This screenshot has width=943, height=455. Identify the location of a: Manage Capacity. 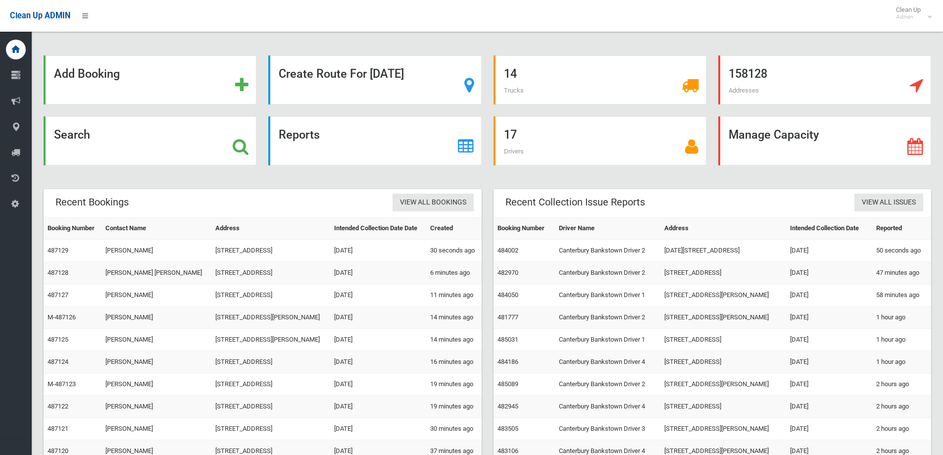
(825, 141).